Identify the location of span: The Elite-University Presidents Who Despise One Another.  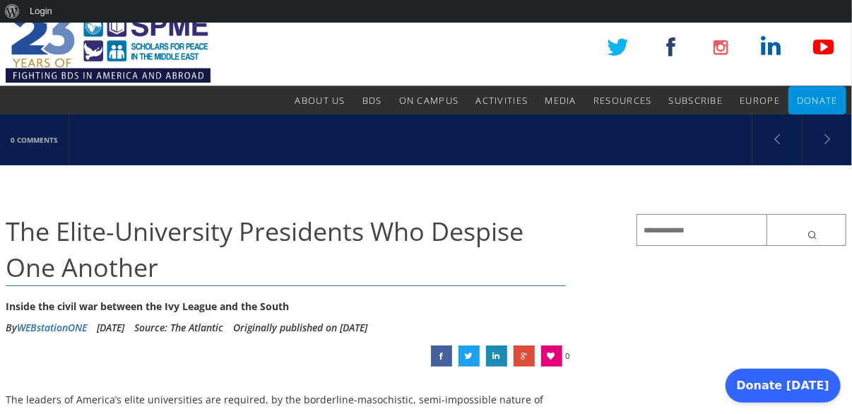
(264, 249).